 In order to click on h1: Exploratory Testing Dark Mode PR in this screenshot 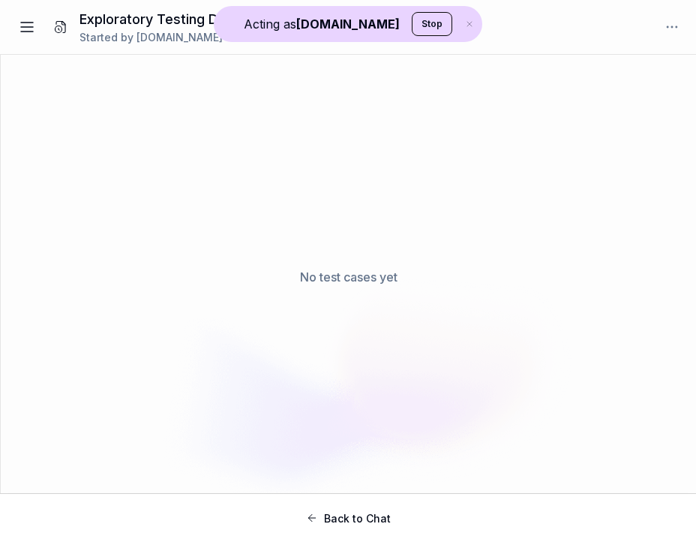, I will do `click(189, 19)`.